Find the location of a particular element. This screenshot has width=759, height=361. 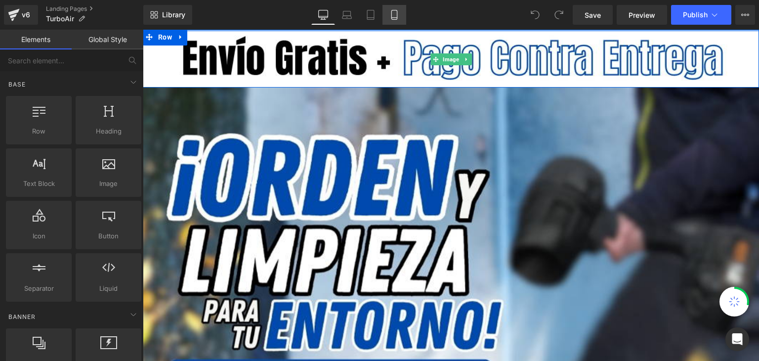

button: Redo is located at coordinates (559, 15).